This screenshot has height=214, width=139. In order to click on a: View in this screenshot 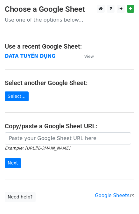, I will do `click(86, 56)`.